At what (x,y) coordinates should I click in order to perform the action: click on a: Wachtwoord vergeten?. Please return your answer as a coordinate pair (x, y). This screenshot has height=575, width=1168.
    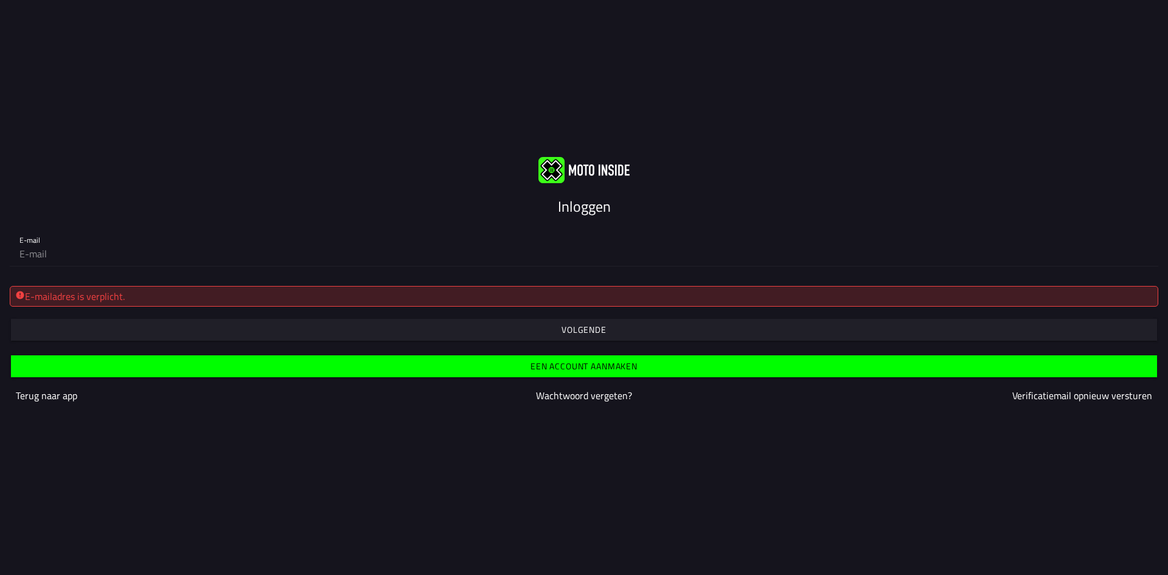
    Looking at the image, I should click on (584, 395).